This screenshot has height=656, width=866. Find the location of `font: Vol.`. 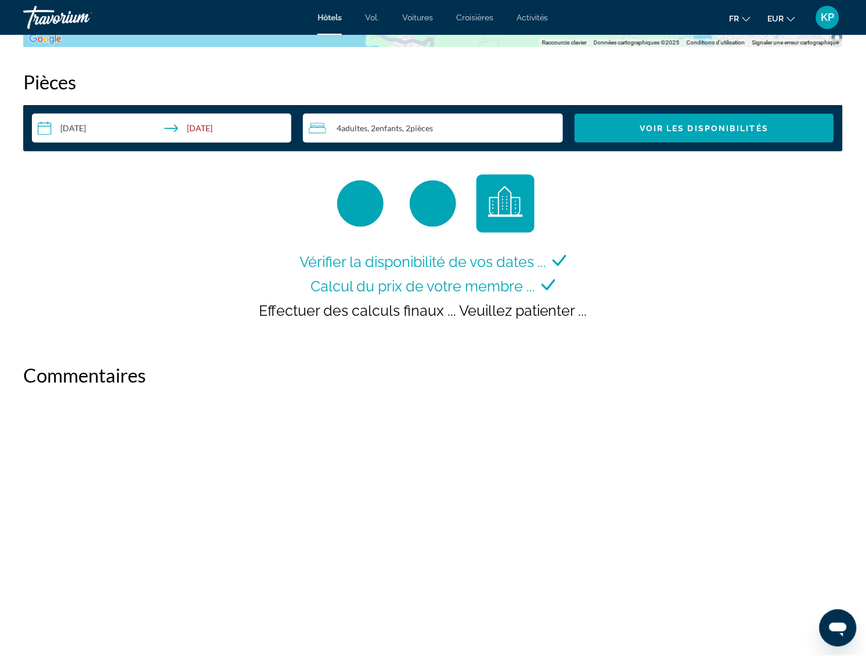

font: Vol. is located at coordinates (372, 17).